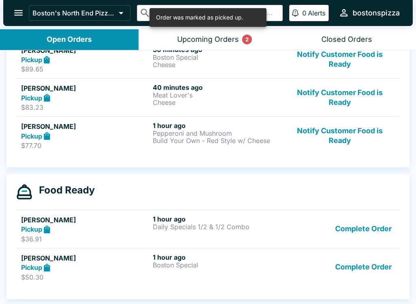  I want to click on p: Build Your Own - Red Style w/ Cheese, so click(217, 140).